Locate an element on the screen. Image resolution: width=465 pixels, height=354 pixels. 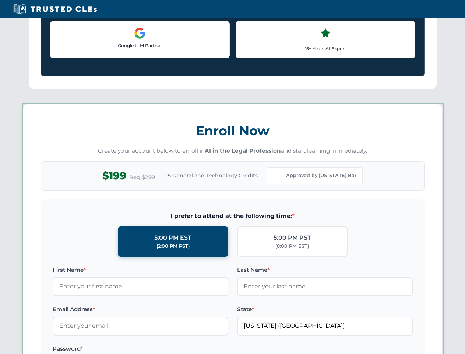
p: Create your account below to enroll in and start learning immediately. is located at coordinates (233, 151).